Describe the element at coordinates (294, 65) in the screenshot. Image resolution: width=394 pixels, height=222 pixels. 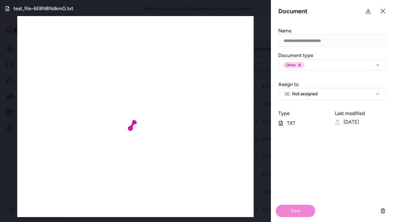
I see `div: Other` at that location.